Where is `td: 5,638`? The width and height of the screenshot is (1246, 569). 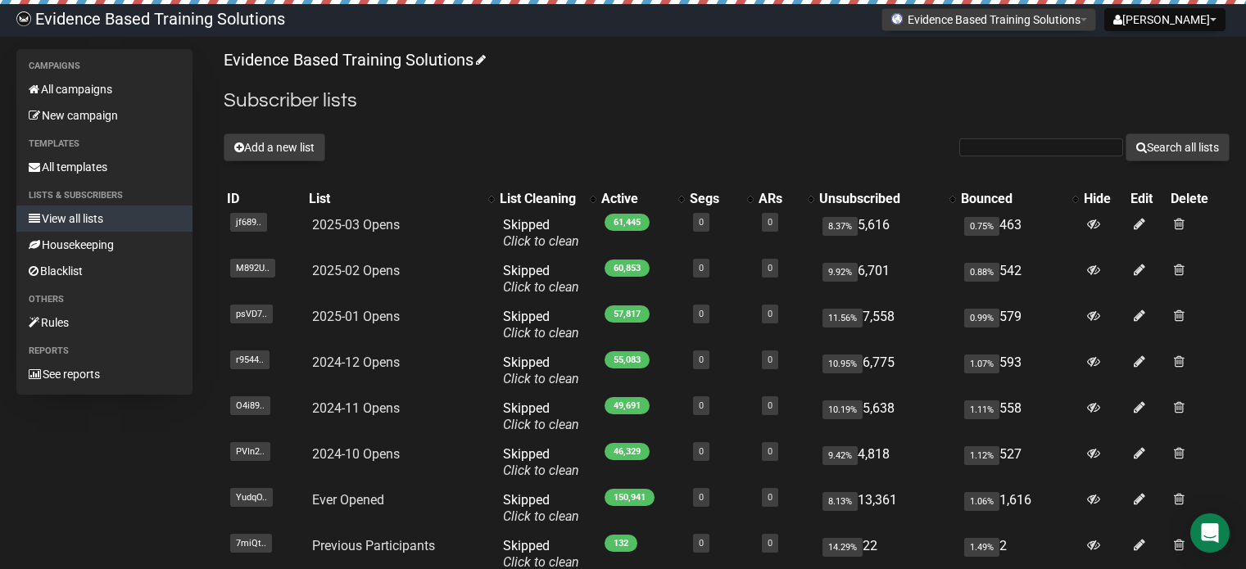 td: 5,638 is located at coordinates (887, 417).